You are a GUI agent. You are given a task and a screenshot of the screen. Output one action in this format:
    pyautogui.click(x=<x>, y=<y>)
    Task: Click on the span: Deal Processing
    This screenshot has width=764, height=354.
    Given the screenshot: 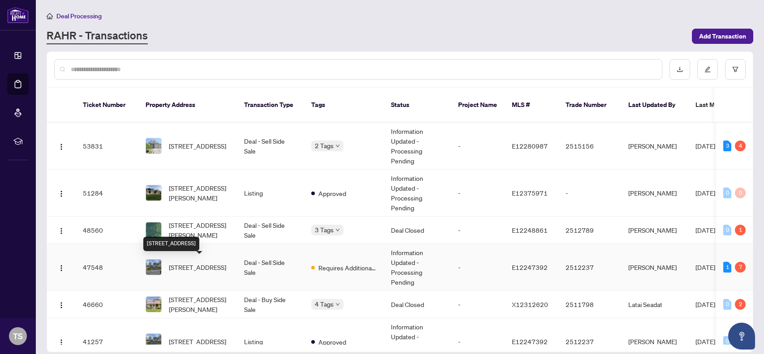 What is the action you would take?
    pyautogui.click(x=79, y=16)
    